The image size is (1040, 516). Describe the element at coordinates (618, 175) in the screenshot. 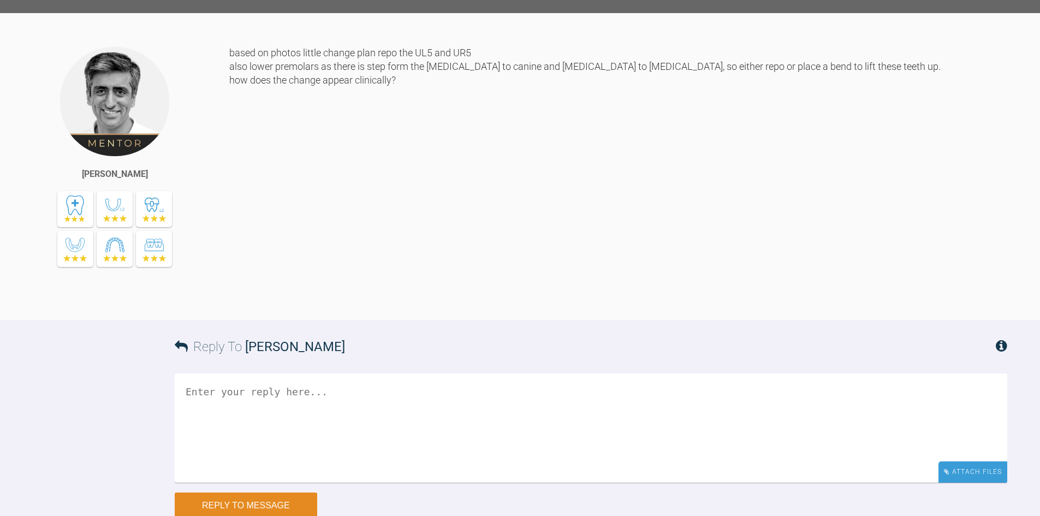

I see `div: based on photos little change plan repo the UL5 and UR5 also lower premolars as there is step for...` at that location.